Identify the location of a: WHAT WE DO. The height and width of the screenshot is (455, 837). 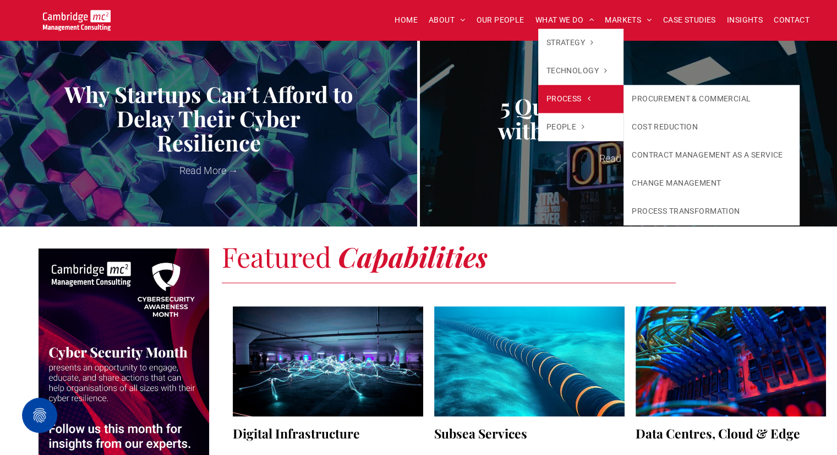
(565, 20).